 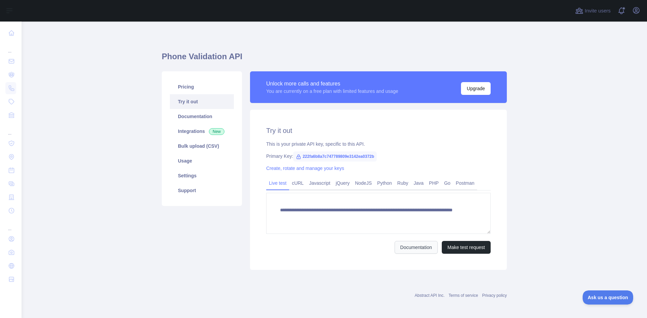 What do you see at coordinates (378, 156) in the screenshot?
I see `div: Primary Key:` at bounding box center [378, 156].